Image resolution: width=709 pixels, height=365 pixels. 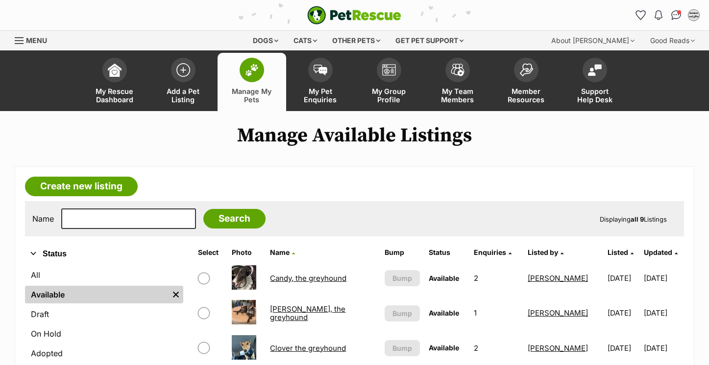 What do you see at coordinates (354, 15) in the screenshot?
I see `img: logo-e224e6f780fb5917bec1dbf3a21bbac754714ae5b6737aabdf751b685950b380.svg` at bounding box center [354, 15].